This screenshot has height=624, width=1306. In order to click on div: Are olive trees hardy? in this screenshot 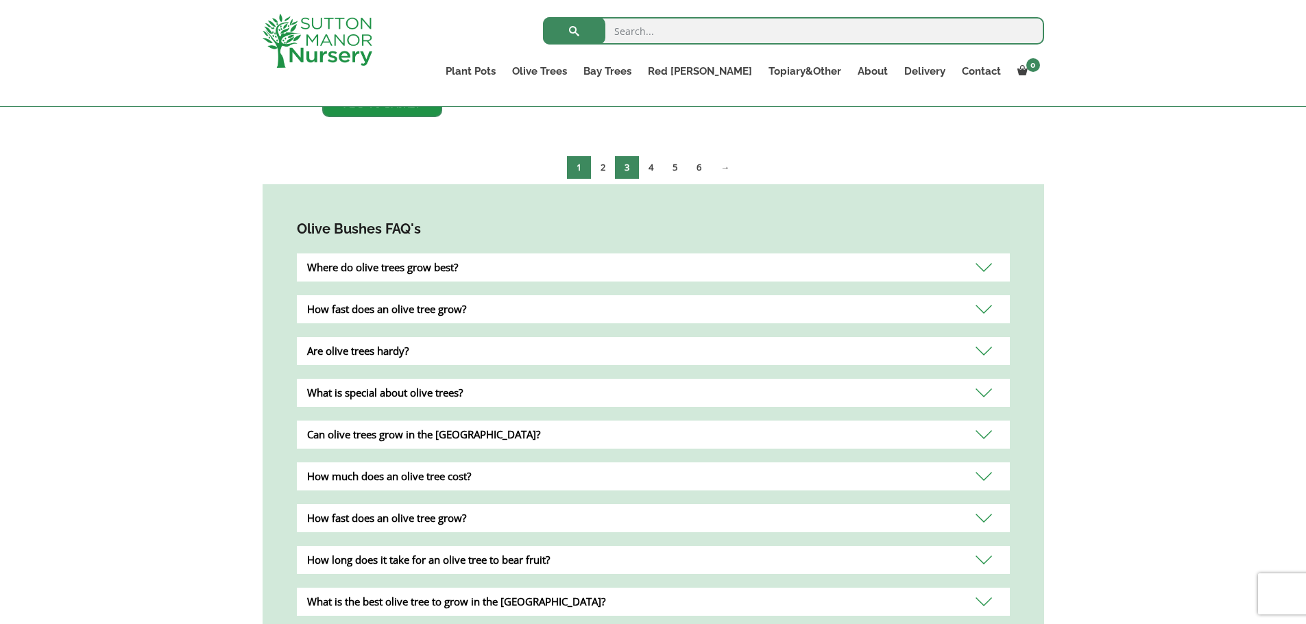, I will do `click(653, 351)`.